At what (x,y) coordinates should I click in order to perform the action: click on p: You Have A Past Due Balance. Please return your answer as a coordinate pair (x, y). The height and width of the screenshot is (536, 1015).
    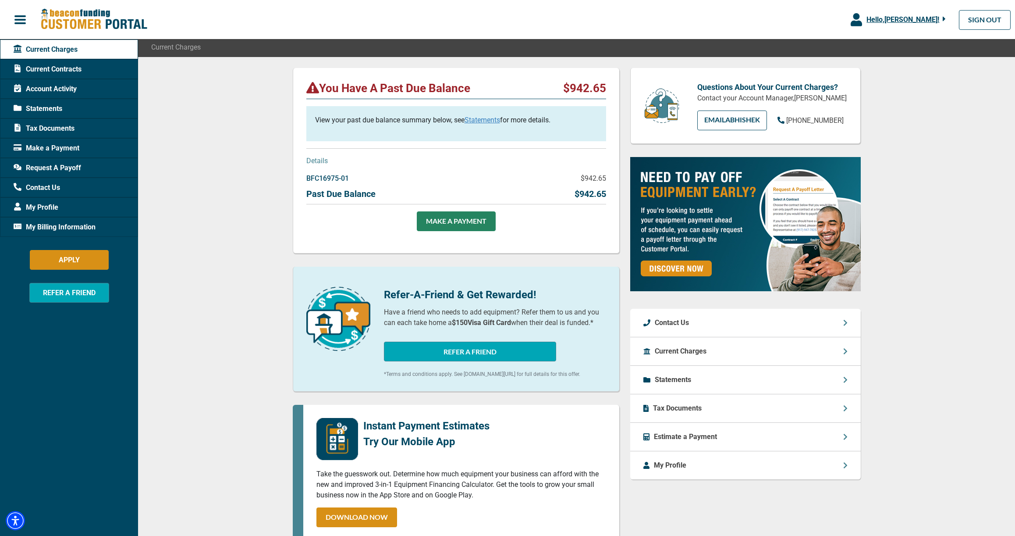
    Looking at the image, I should click on (388, 88).